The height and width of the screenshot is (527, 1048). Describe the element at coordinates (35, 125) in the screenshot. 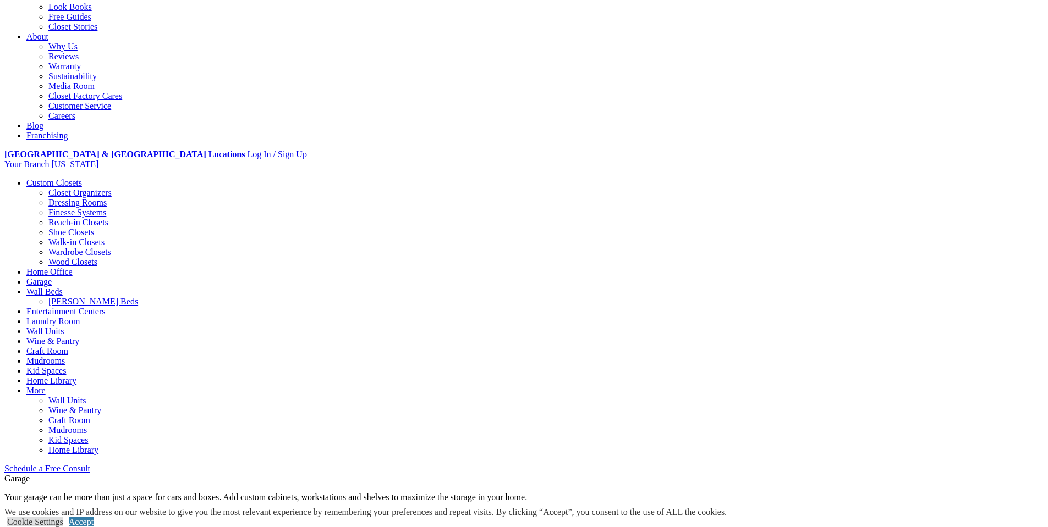

I see `a: Blog` at that location.